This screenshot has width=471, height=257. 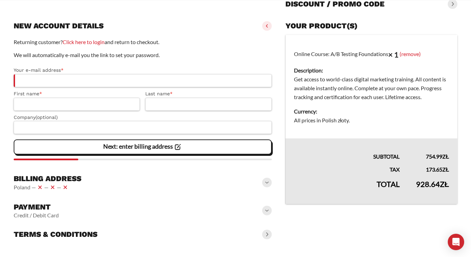 What do you see at coordinates (48, 179) in the screenshot?
I see `h3: Billing address` at bounding box center [48, 179].